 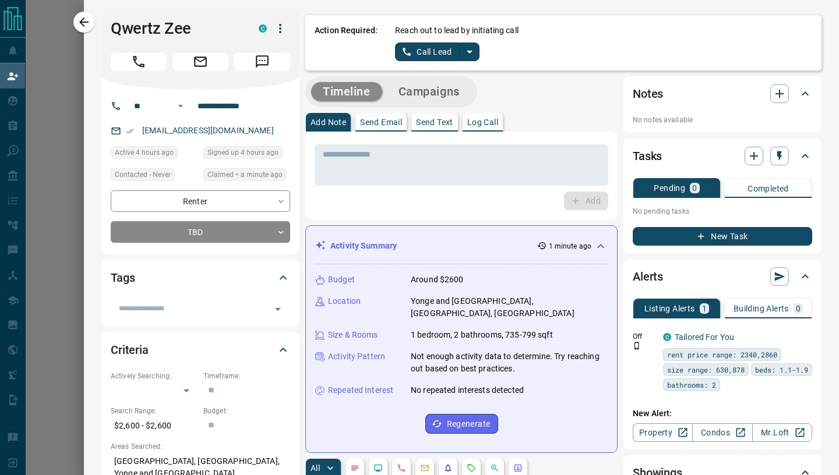 I want to click on p: Not enough activity data to determine. Try reaching out based on best practices., so click(x=509, y=363).